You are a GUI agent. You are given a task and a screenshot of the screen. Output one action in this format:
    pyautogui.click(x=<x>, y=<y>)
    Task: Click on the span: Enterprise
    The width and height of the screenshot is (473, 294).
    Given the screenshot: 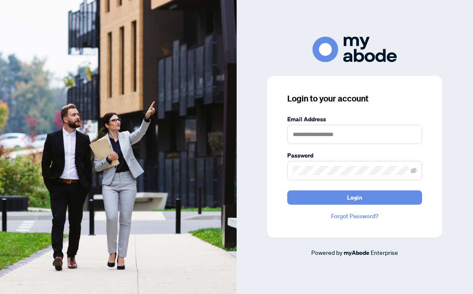 What is the action you would take?
    pyautogui.click(x=384, y=252)
    